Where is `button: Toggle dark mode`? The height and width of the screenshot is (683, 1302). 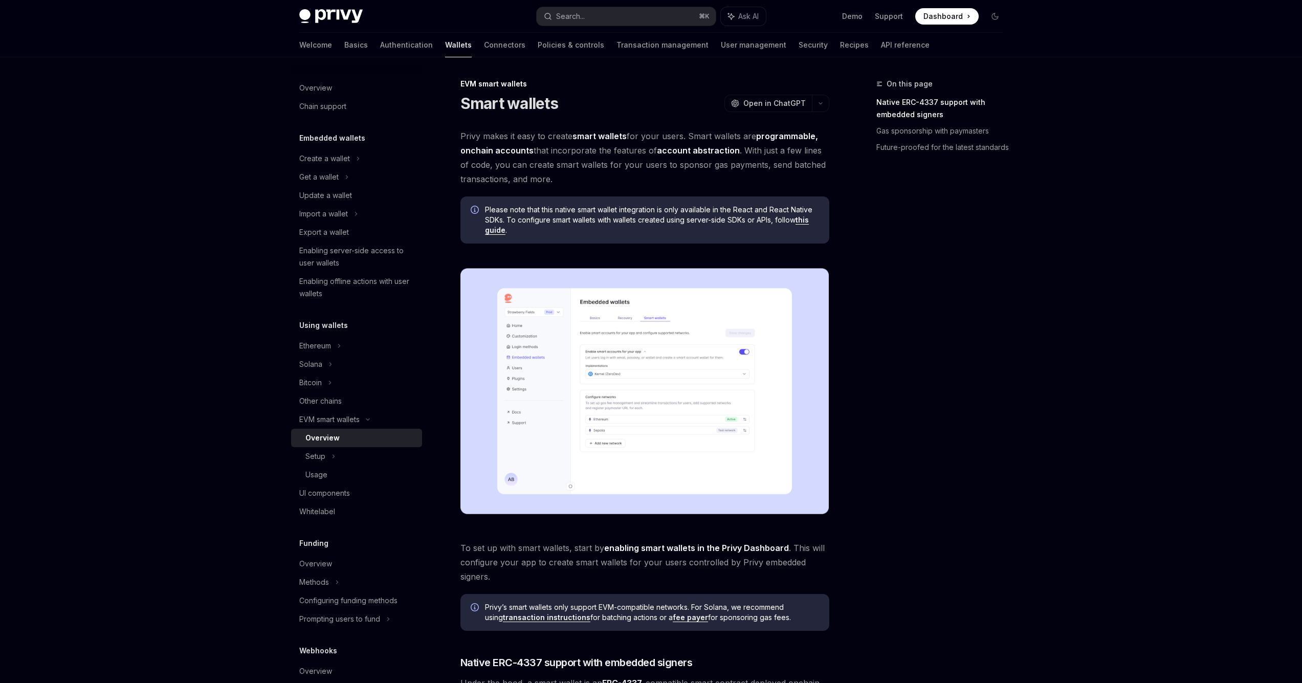
button: Toggle dark mode is located at coordinates (995, 16).